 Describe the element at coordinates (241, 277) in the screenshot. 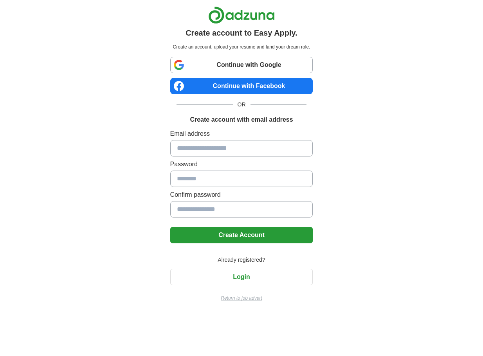

I see `button: Login` at that location.